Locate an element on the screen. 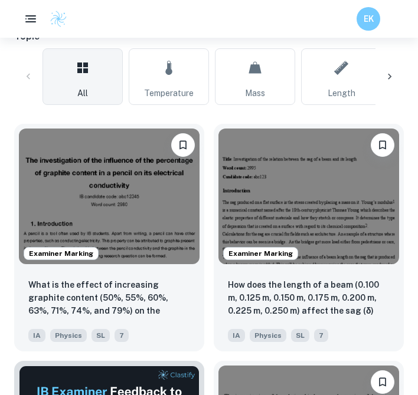  p: What is the effect of increasing graphite content (50%, 55%, 60%, 63%, 71%, 74%, and 79%) on the ... is located at coordinates (109, 299).